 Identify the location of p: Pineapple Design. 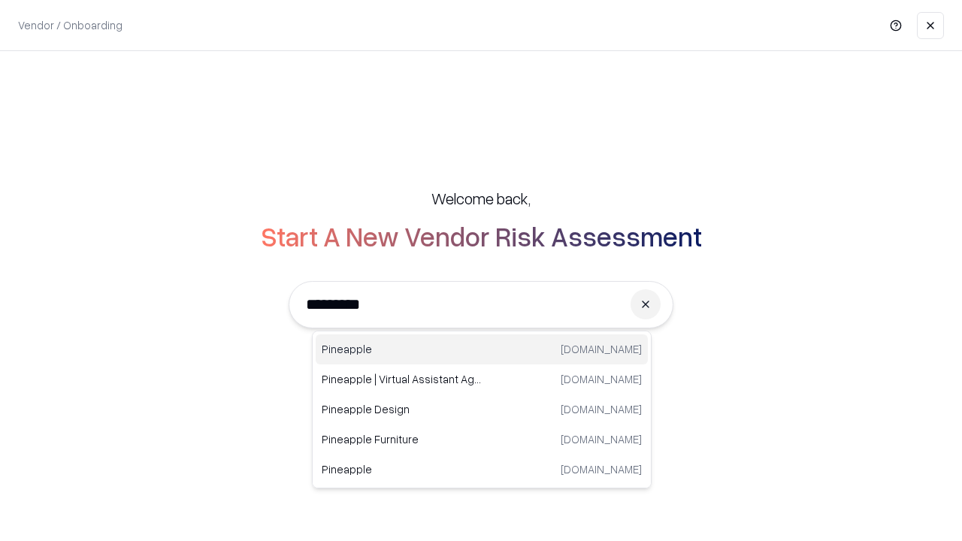
(401, 409).